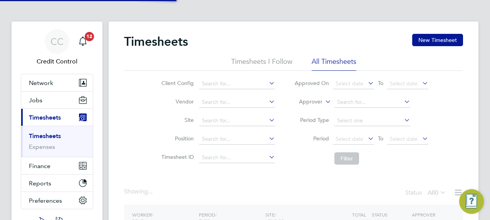 The width and height of the screenshot is (490, 220). I want to click on li: Timesheets I Follow, so click(262, 64).